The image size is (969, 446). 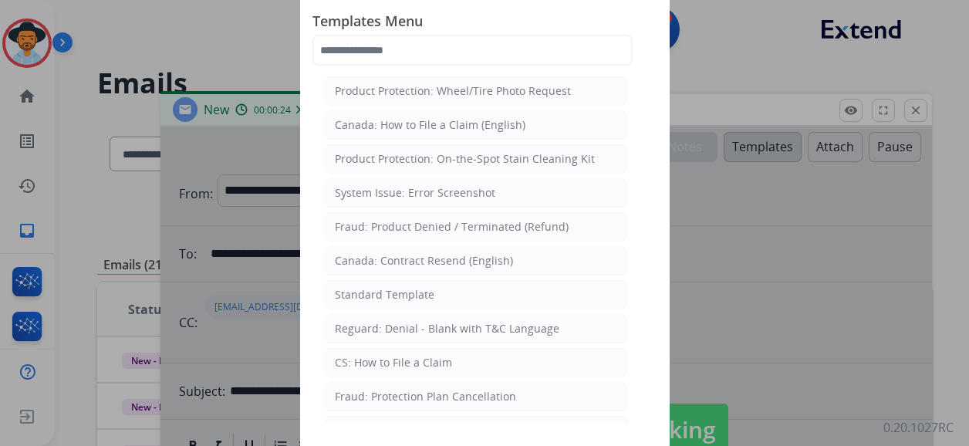 What do you see at coordinates (415, 193) in the screenshot?
I see `div: System Issue: Error Screenshot` at bounding box center [415, 193].